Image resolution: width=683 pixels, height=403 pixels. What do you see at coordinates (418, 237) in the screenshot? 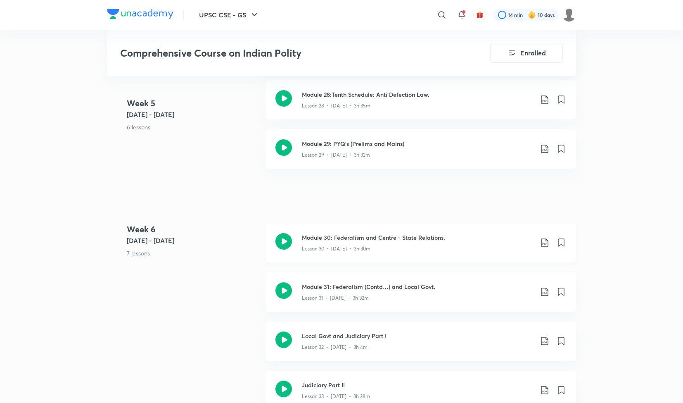
I see `h3: Module 30: Federalism and Centre - State Relations.` at bounding box center [418, 237].